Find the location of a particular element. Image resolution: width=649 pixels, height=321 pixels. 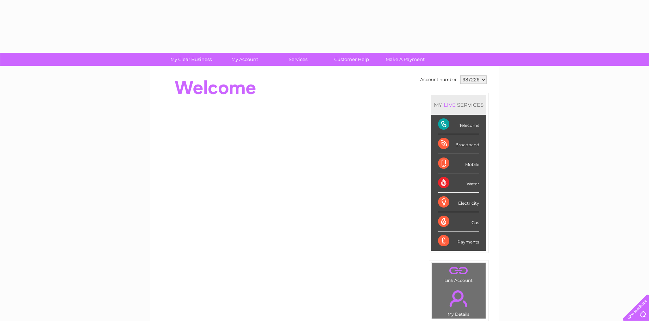

div: Water is located at coordinates (459, 183).